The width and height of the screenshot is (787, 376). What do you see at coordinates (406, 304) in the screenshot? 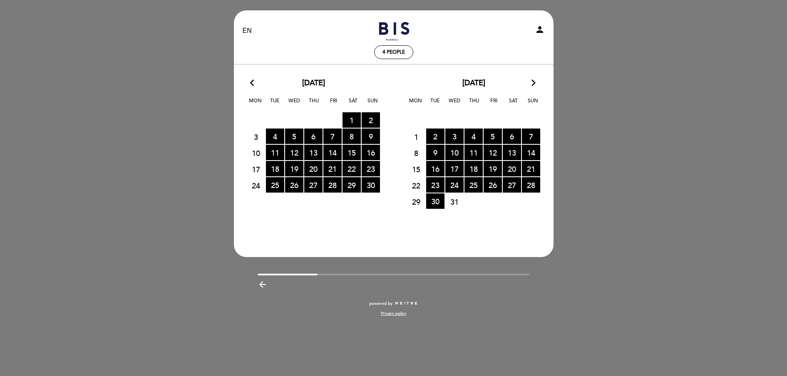
I see `img: MEITRE` at bounding box center [406, 304].